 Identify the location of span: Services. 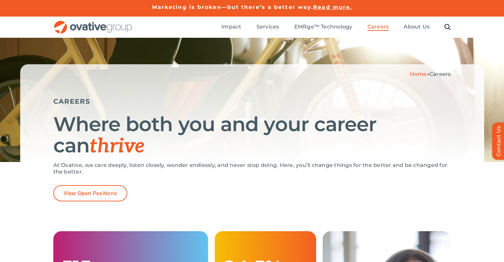
(268, 27).